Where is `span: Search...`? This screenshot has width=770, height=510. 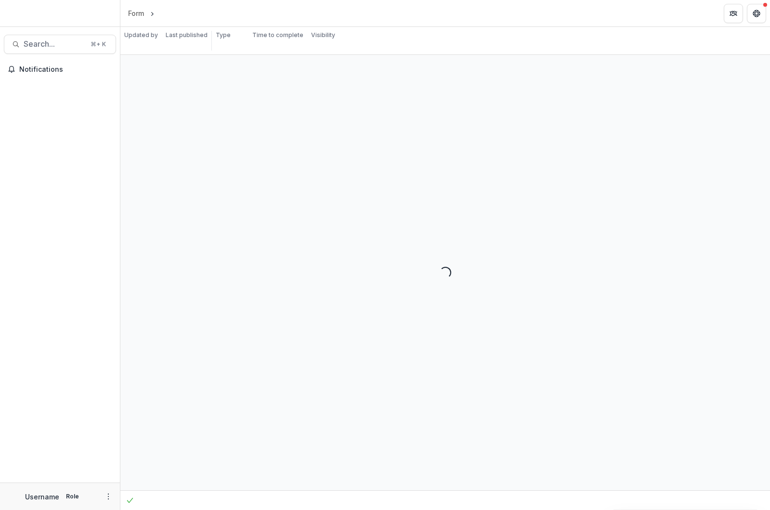 span: Search... is located at coordinates (54, 44).